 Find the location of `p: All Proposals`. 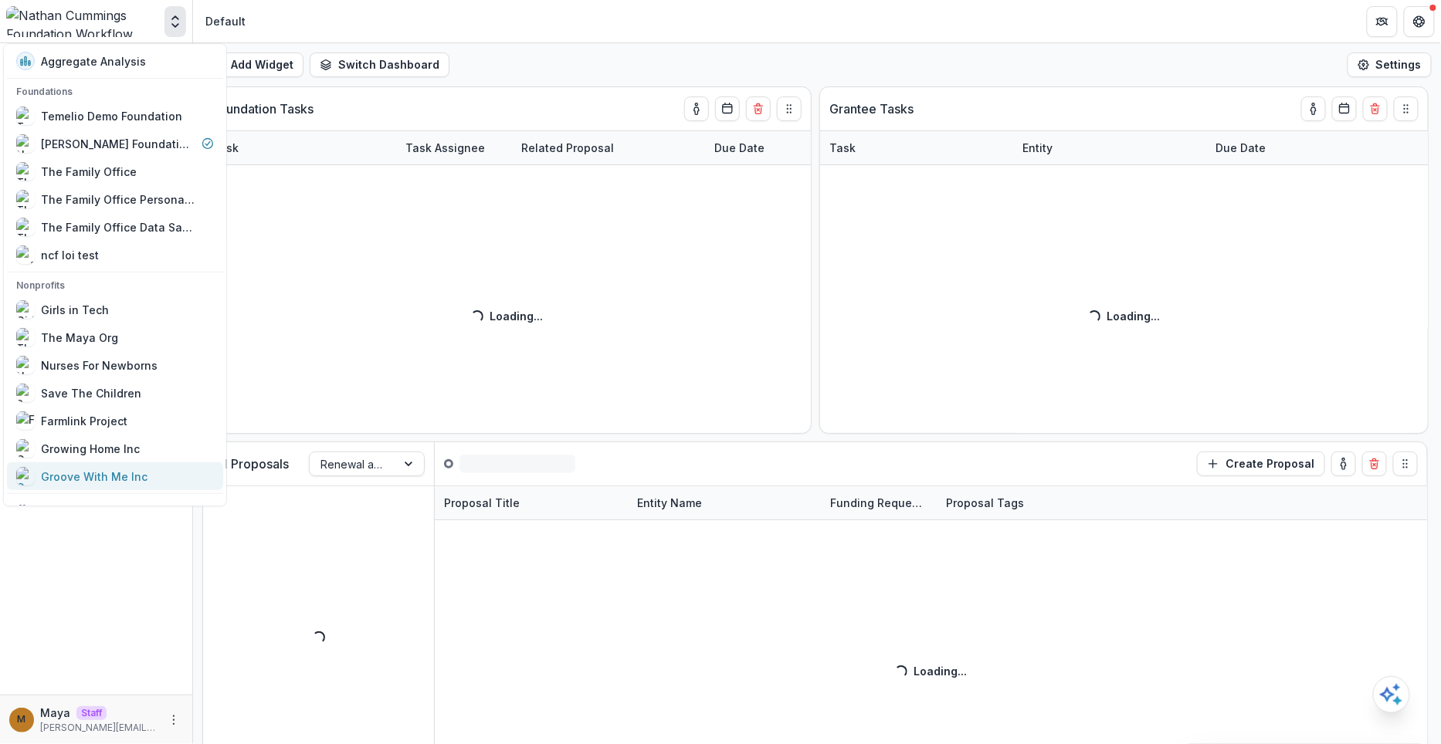

p: All Proposals is located at coordinates (250, 464).